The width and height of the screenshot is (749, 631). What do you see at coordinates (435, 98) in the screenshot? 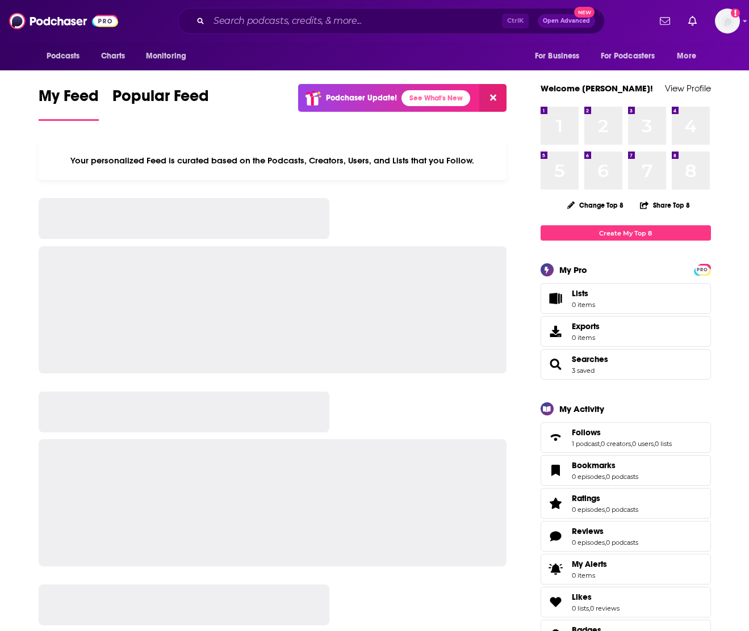
I see `a: See What's New` at bounding box center [435, 98].